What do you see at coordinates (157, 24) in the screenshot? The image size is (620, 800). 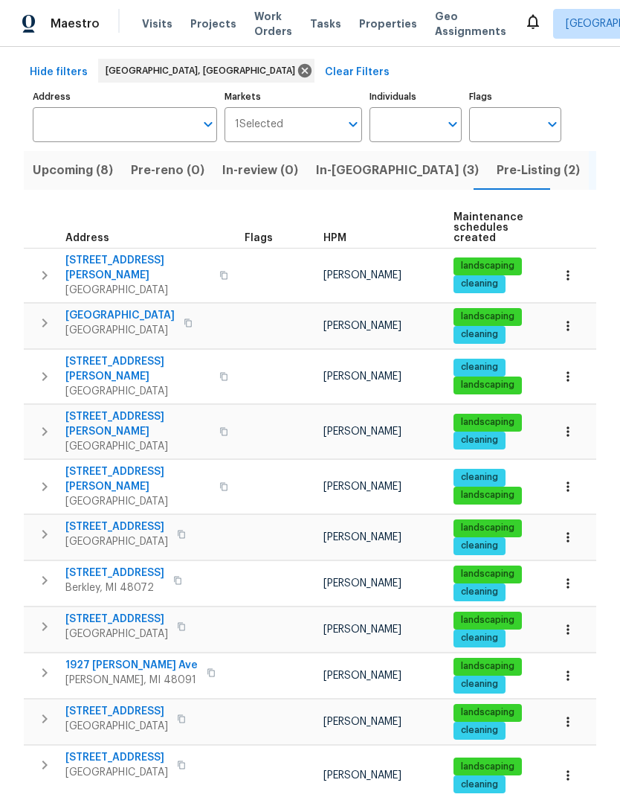 I see `span: Visits` at bounding box center [157, 24].